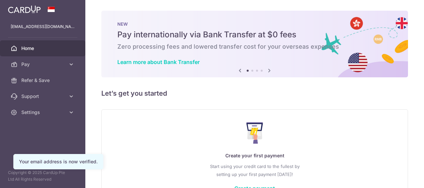 The height and width of the screenshot is (188, 424). Describe the element at coordinates (158, 62) in the screenshot. I see `a: Learn more about Bank Transfer` at that location.